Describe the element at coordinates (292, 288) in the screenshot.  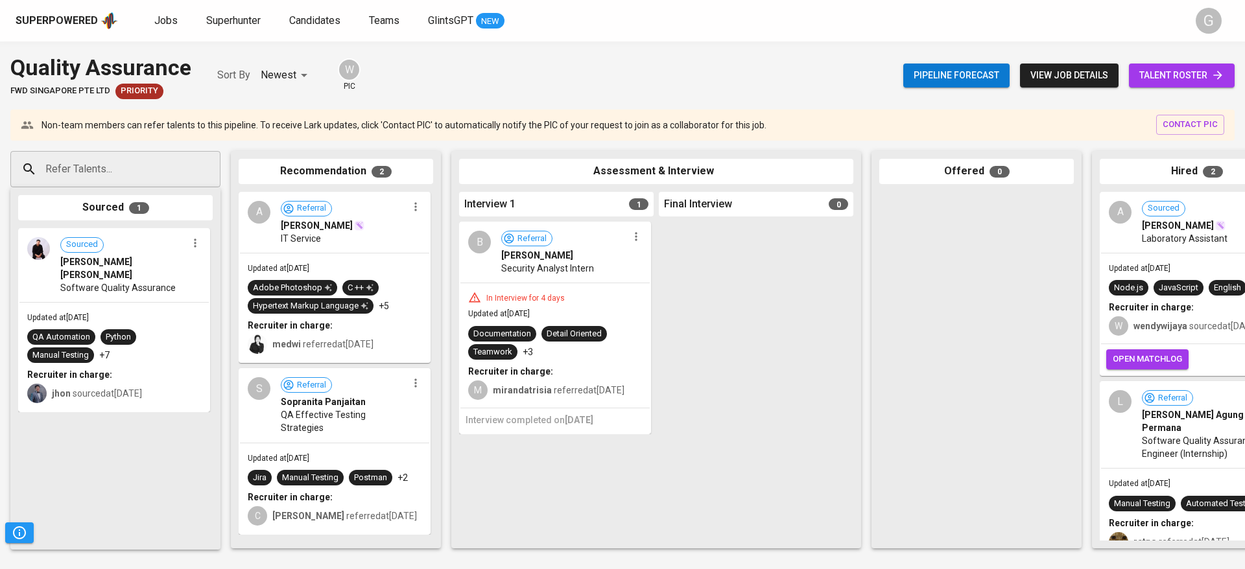
I see `div: Adobe Photoshop` at that location.